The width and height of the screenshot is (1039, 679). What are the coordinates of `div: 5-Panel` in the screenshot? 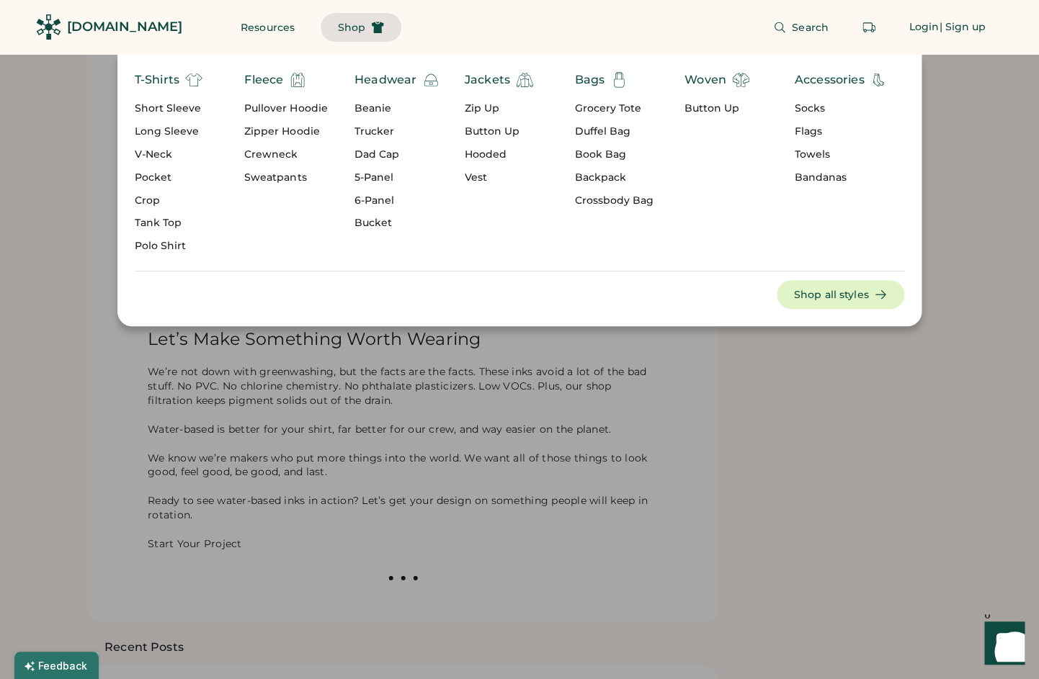 It's located at (397, 178).